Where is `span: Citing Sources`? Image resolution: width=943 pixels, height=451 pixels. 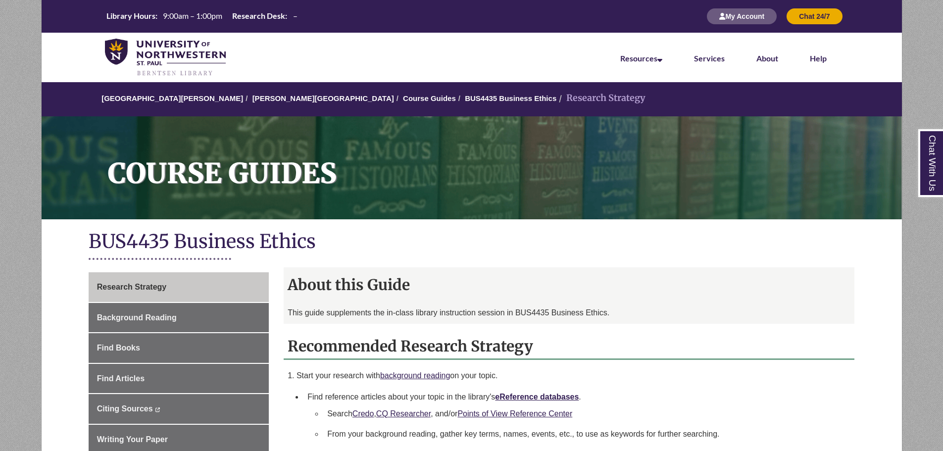
span: Citing Sources is located at coordinates (125, 409).